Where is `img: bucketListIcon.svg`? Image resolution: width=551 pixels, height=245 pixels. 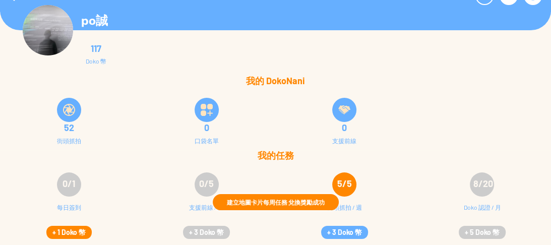 img: bucketListIcon.svg is located at coordinates (207, 110).